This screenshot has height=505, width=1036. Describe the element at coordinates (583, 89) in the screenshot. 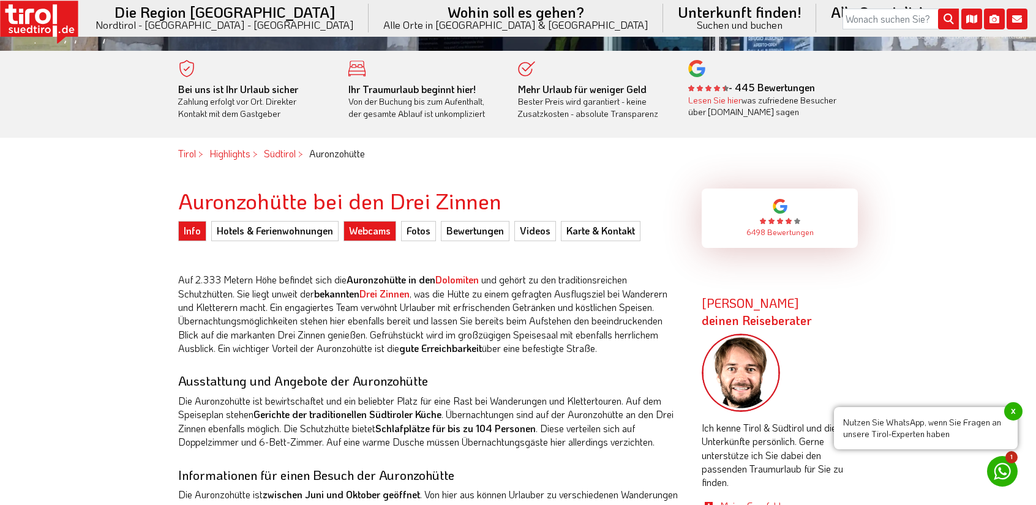

I see `b: Mehr Urlaub für weniger Geld` at that location.